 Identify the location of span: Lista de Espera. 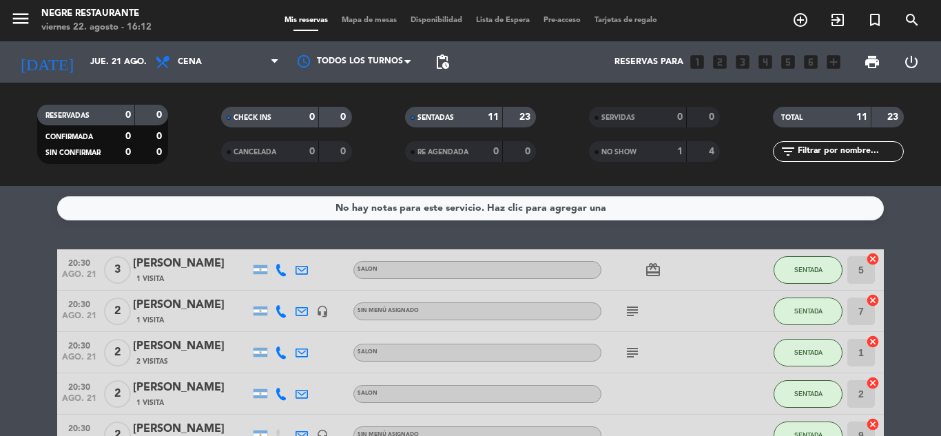
(503, 20).